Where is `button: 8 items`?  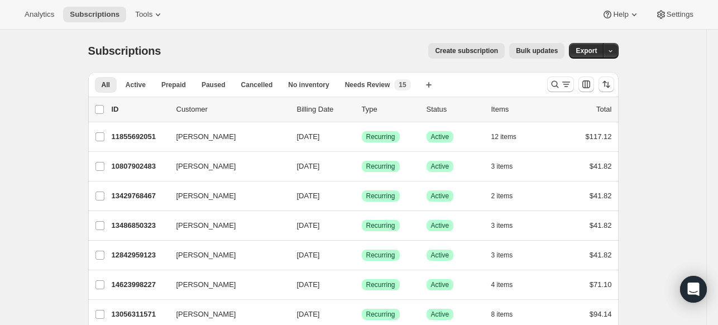
button: 8 items is located at coordinates (508, 314).